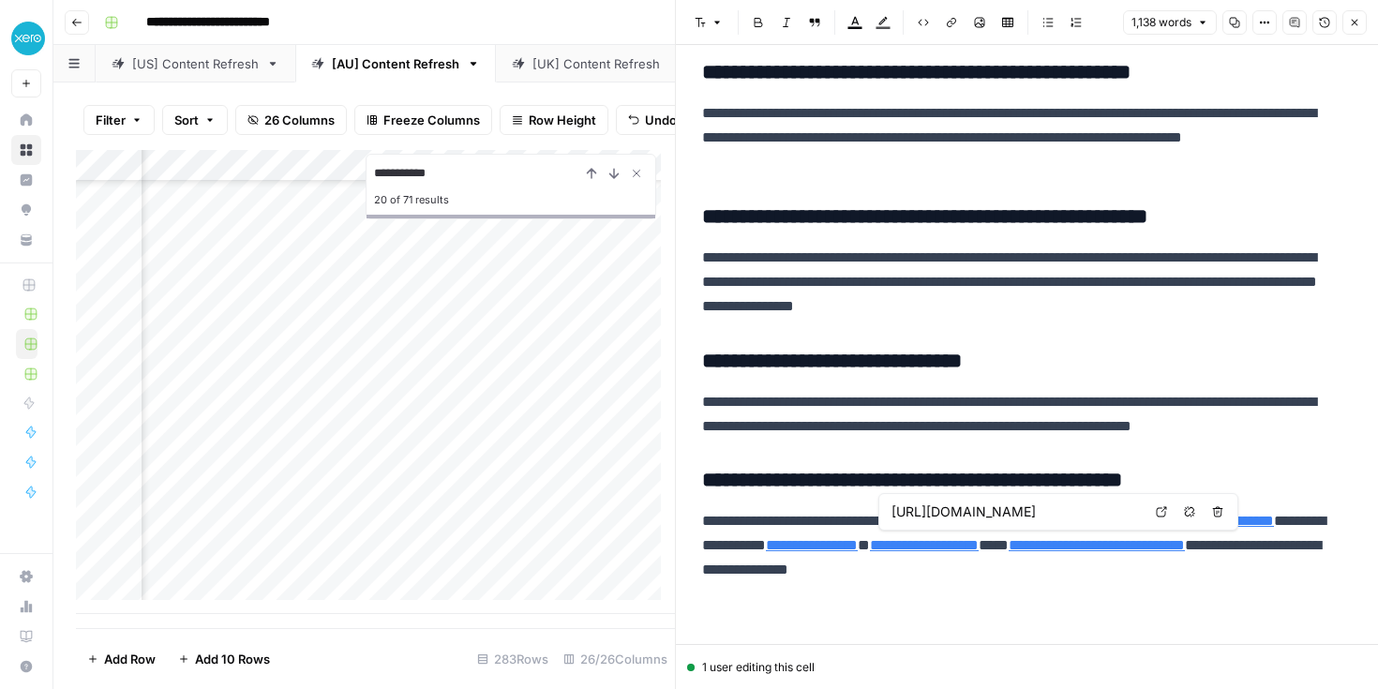 The height and width of the screenshot is (689, 1378). Describe the element at coordinates (232, 659) in the screenshot. I see `span: Add 10 Rows` at that location.